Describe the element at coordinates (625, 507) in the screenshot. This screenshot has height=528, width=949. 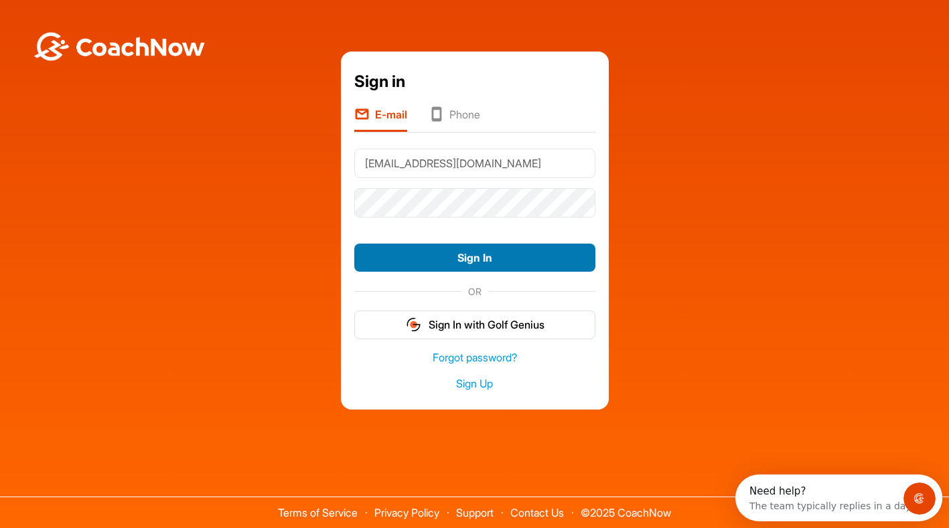
I see `span: © 2025 CoachNow` at that location.